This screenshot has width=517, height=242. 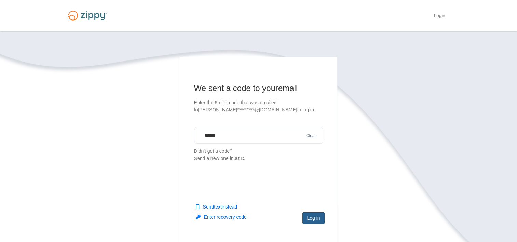 I want to click on img: Logo, so click(x=87, y=15).